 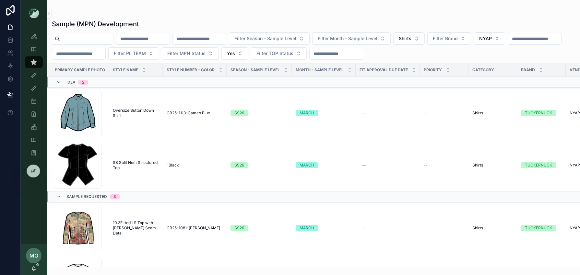 What do you see at coordinates (255, 70) in the screenshot?
I see `span: Season - Sample Level` at bounding box center [255, 70].